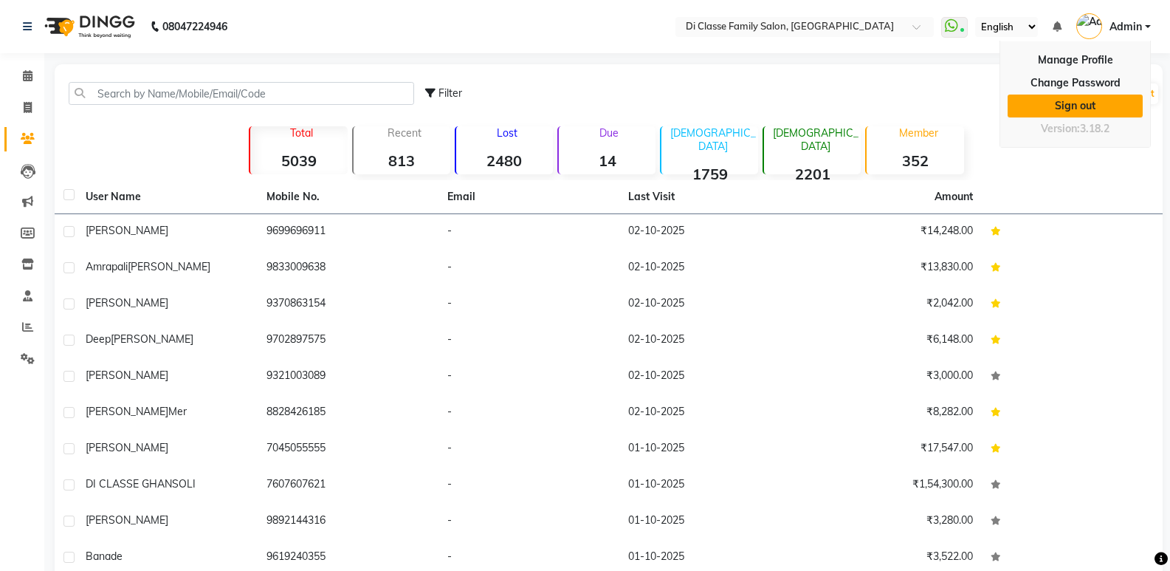  I want to click on p: Recent, so click(404, 133).